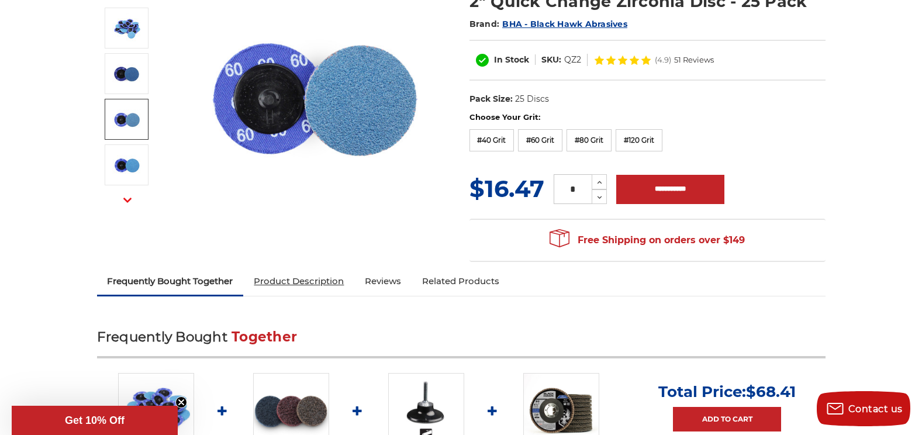 This screenshot has width=922, height=435. Describe the element at coordinates (565, 24) in the screenshot. I see `span: BHA - Black Hawk Abrasives` at that location.